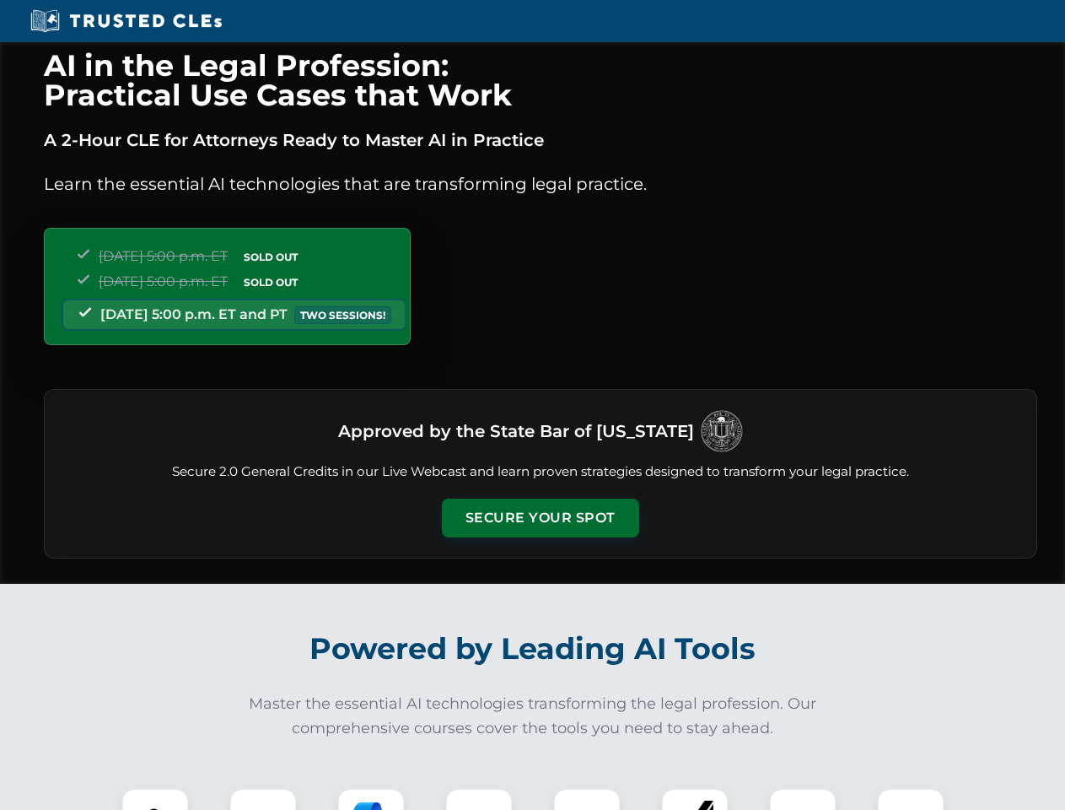  I want to click on img: Trusted CLEs, so click(126, 21).